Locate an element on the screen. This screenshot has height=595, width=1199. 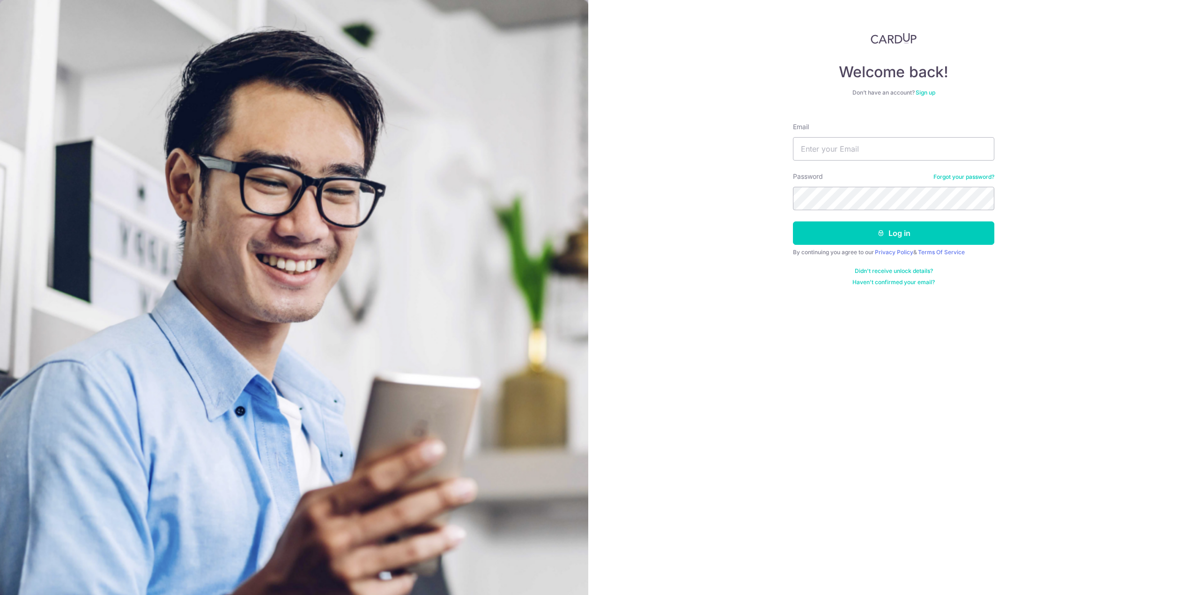
div: By continuing you agree to our & is located at coordinates (894, 253).